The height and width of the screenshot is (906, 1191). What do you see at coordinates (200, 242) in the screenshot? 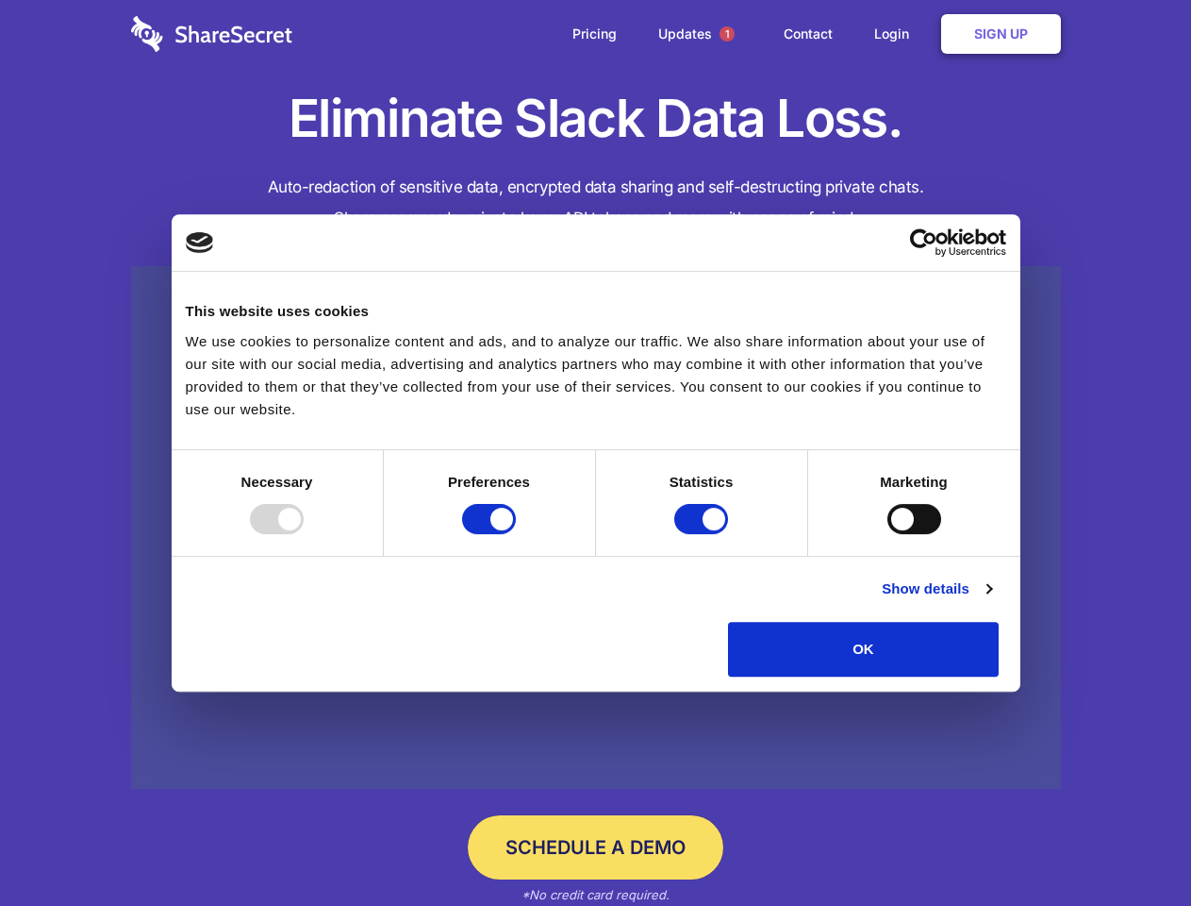
I see `img: logo` at bounding box center [200, 242].